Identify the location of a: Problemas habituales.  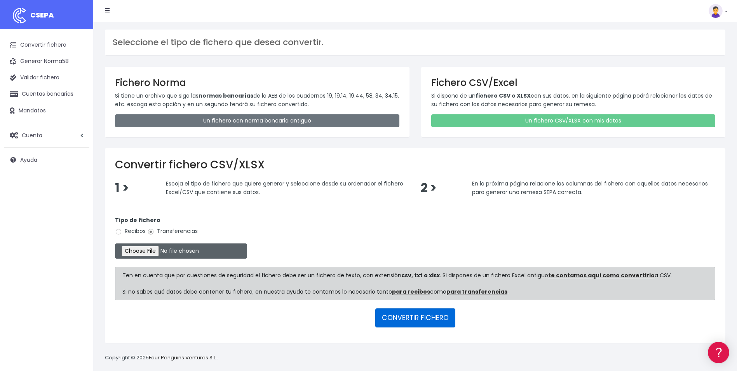
(78, 116).